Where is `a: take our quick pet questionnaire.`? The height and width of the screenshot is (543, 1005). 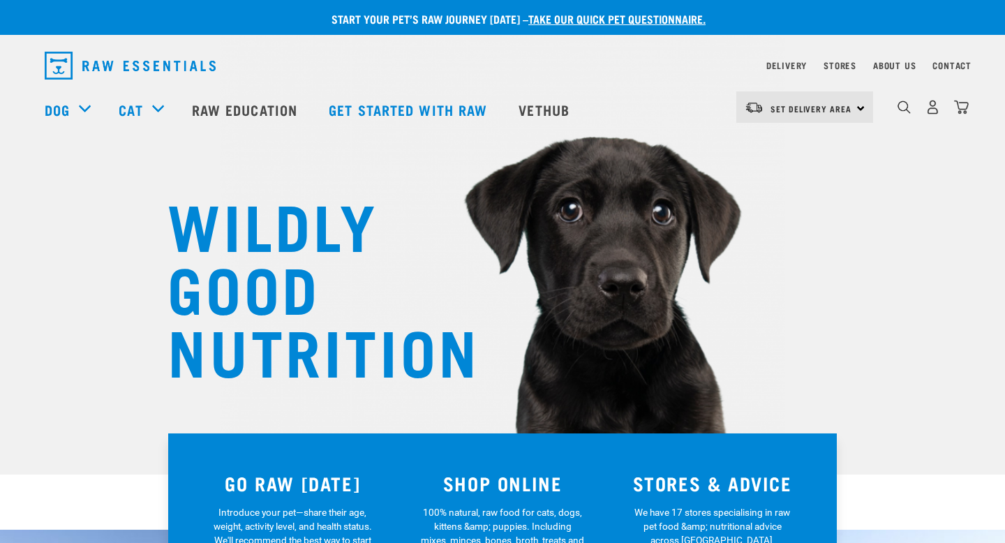 a: take our quick pet questionnaire. is located at coordinates (617, 18).